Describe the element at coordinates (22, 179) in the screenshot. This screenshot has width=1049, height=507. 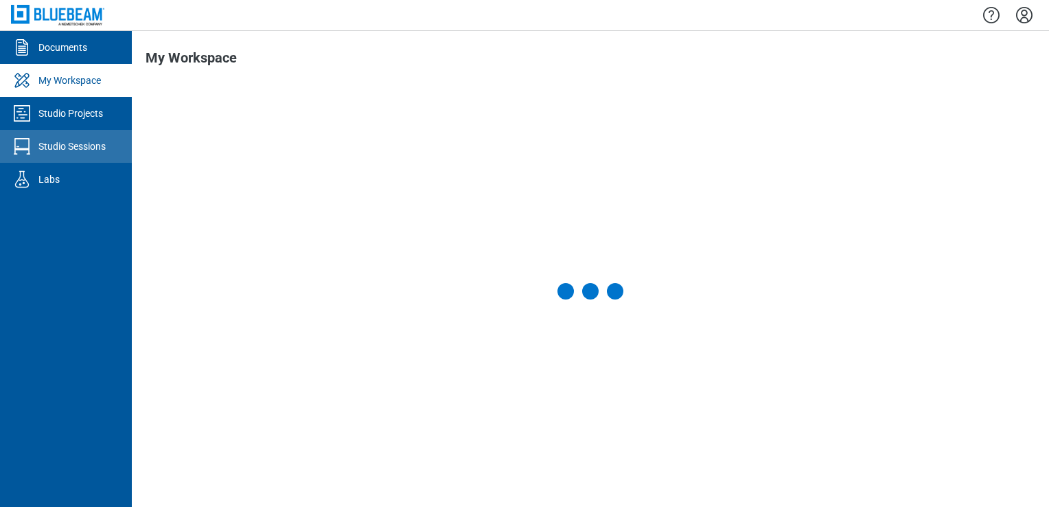
I see `svg: Labs` at that location.